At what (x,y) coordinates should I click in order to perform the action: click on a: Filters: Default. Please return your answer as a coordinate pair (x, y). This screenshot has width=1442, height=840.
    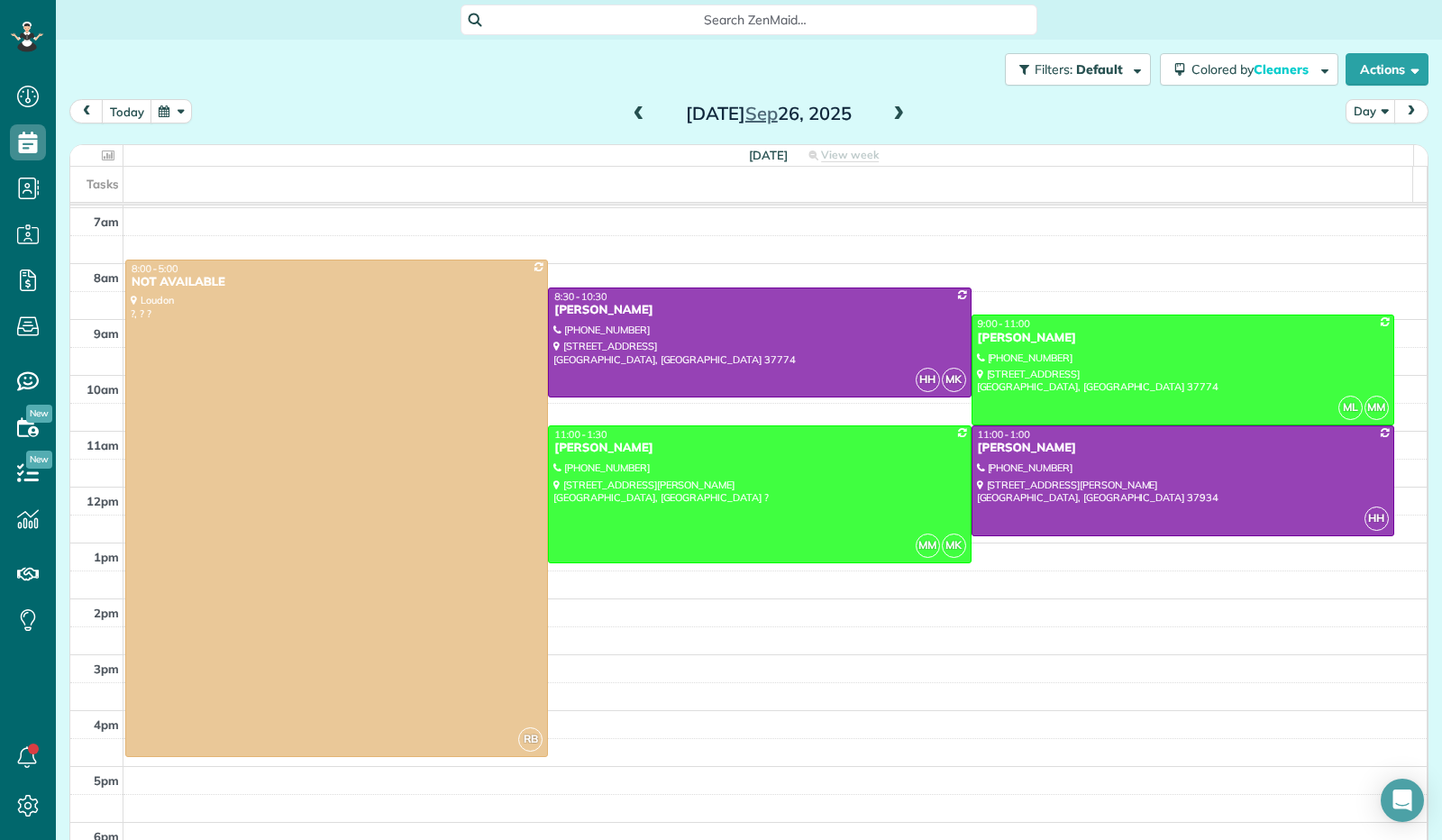
    Looking at the image, I should click on (1074, 69).